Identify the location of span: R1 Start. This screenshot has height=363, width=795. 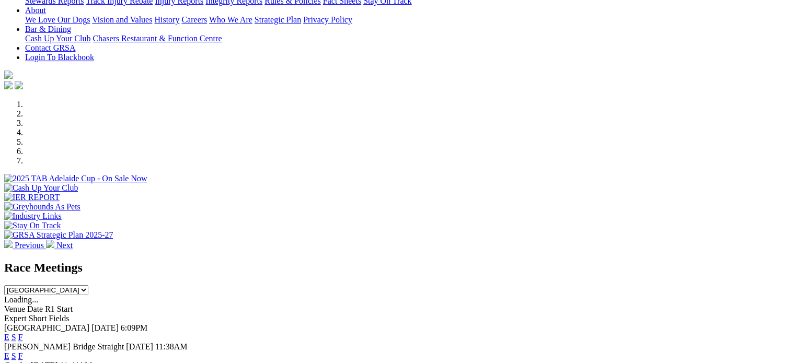
(59, 309).